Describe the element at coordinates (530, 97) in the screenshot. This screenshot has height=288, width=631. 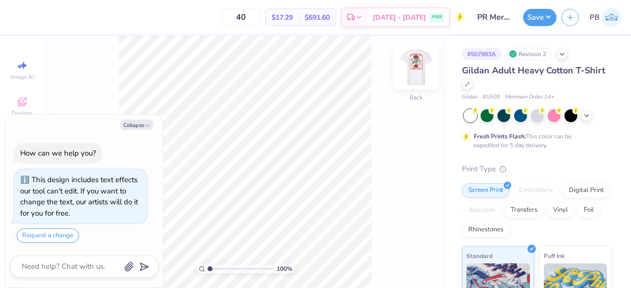
I see `span: Minimum Order: 24 +` at that location.